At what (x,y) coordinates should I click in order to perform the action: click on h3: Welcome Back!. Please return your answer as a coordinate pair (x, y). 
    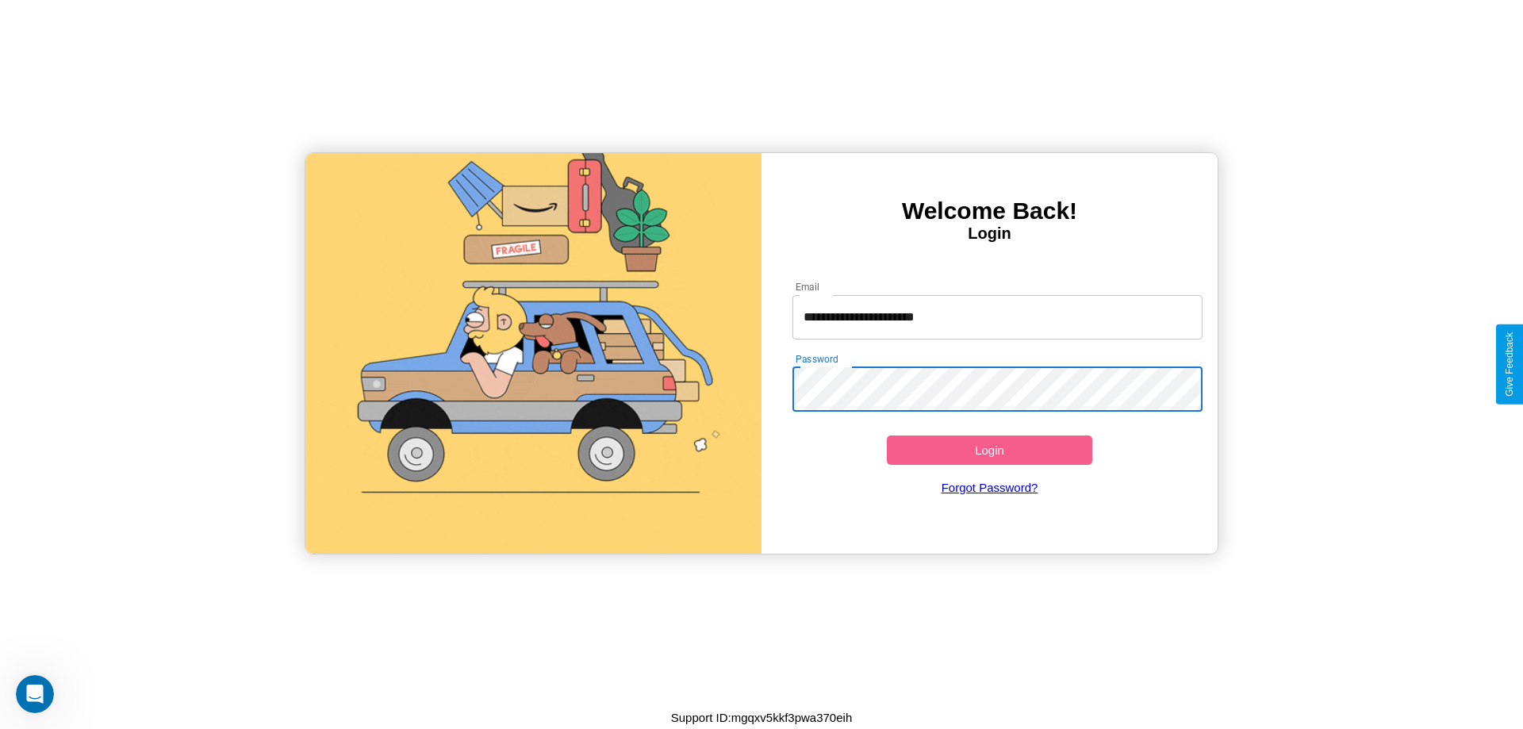
    Looking at the image, I should click on (989, 211).